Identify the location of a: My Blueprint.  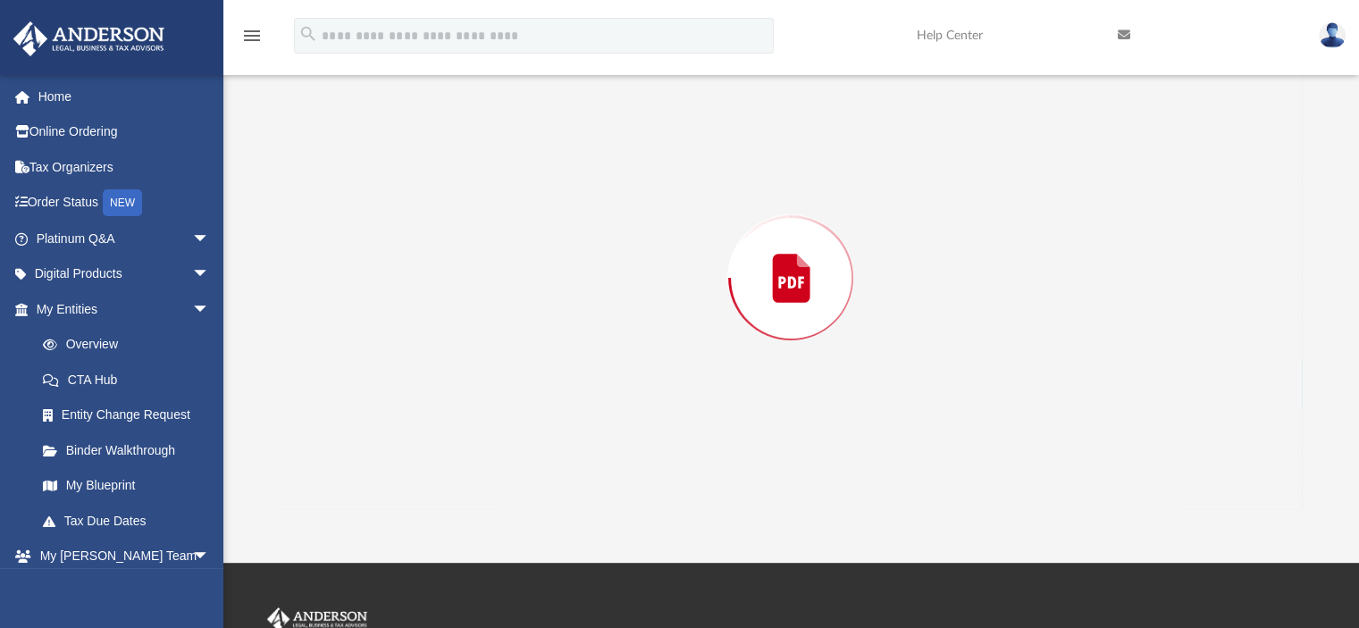
(126, 486).